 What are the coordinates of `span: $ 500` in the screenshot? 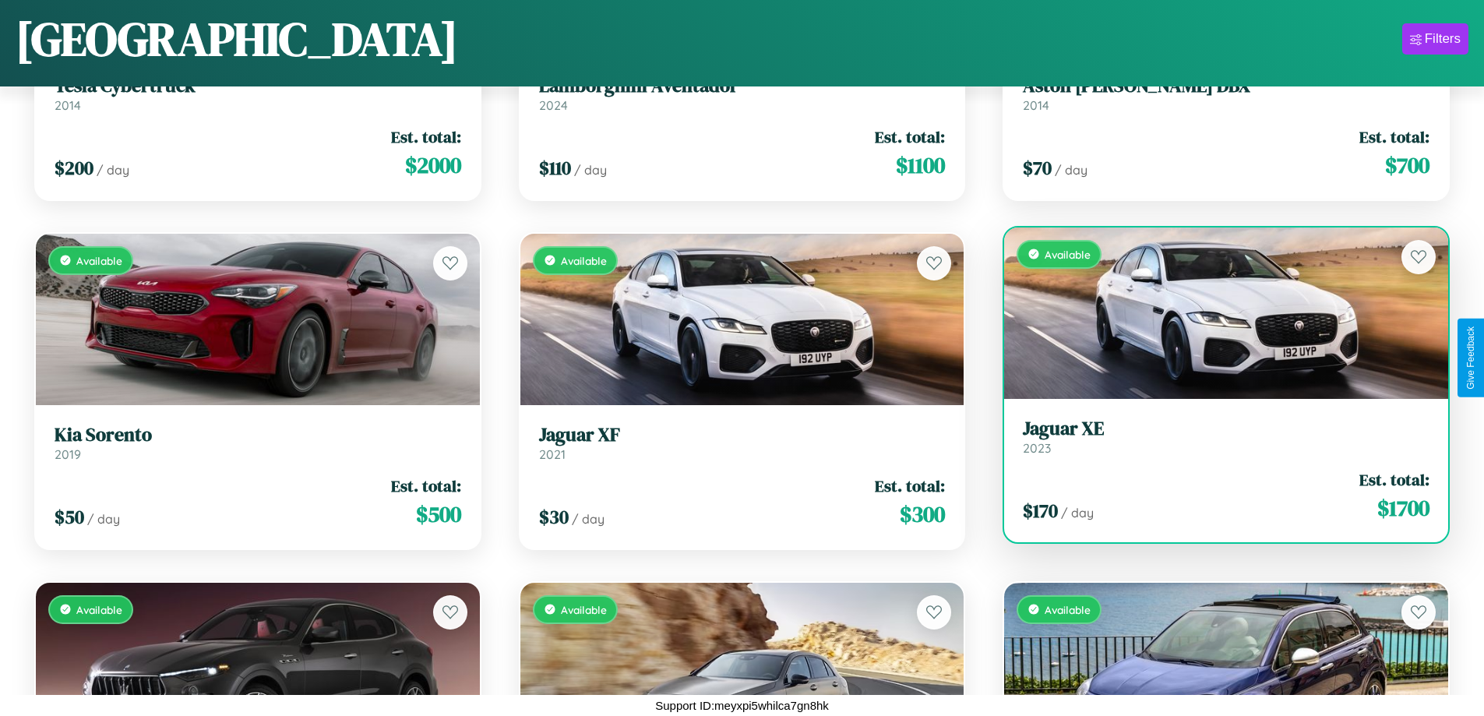 It's located at (439, 514).